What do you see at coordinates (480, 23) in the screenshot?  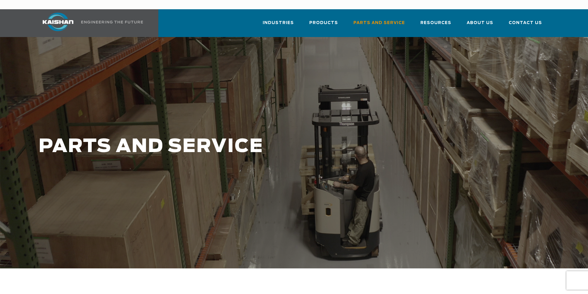 I see `span: About Us` at bounding box center [480, 23].